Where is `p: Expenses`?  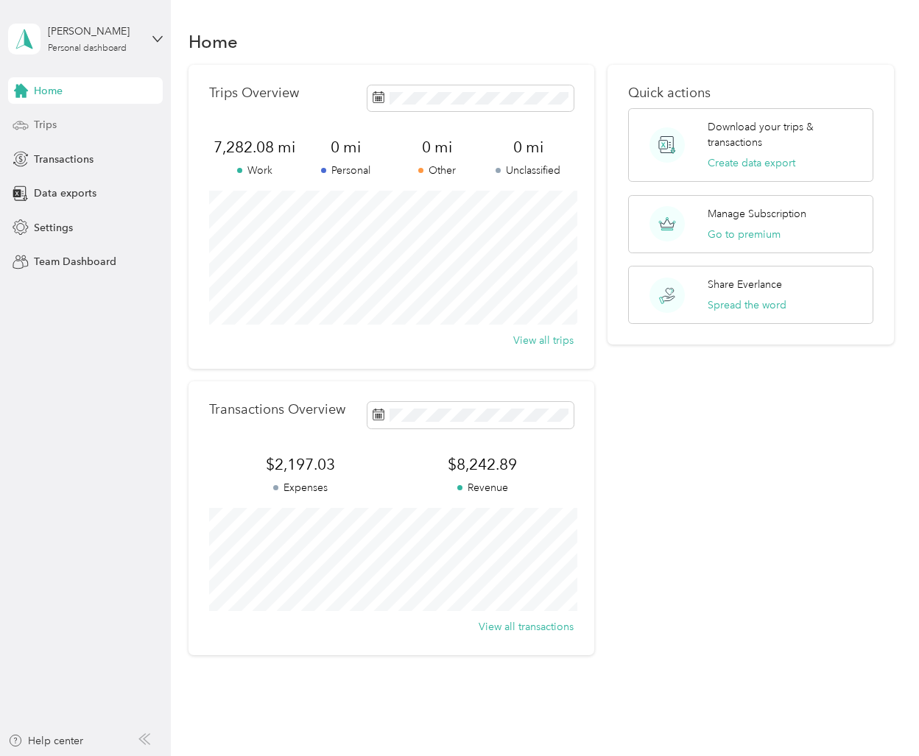
p: Expenses is located at coordinates (300, 487).